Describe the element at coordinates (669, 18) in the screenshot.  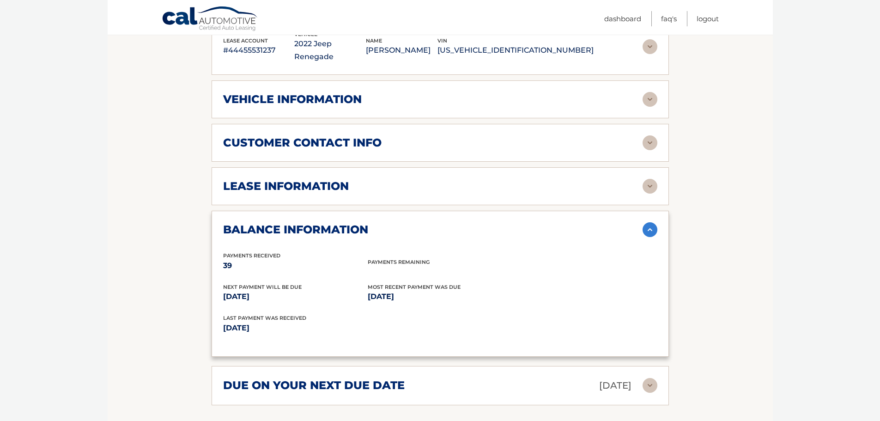
I see `a: FAQ's` at that location.